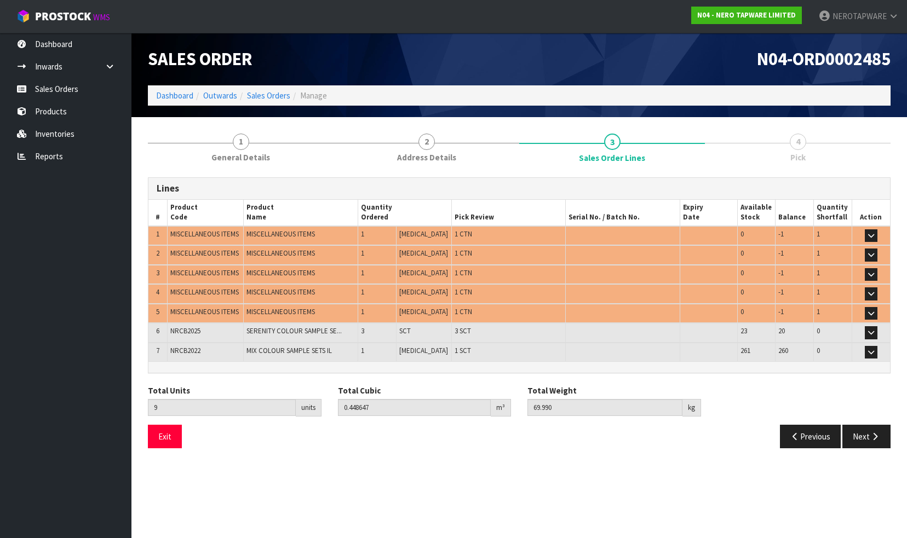  Describe the element at coordinates (756, 213) in the screenshot. I see `th: Available Stock` at that location.